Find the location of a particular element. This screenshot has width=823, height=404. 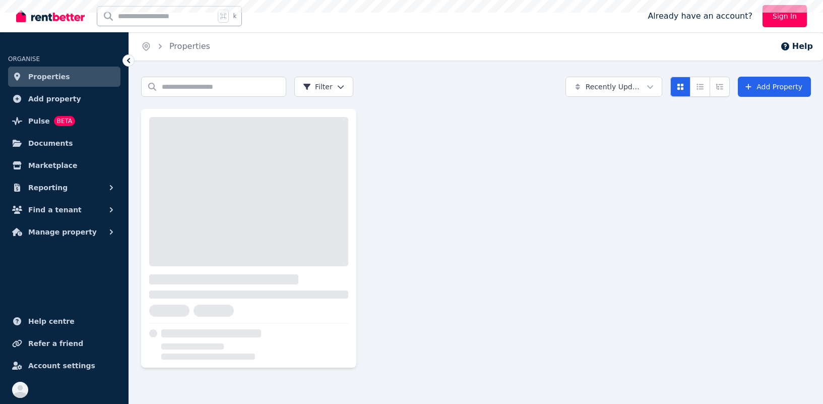

a: Sign In is located at coordinates (785, 16).